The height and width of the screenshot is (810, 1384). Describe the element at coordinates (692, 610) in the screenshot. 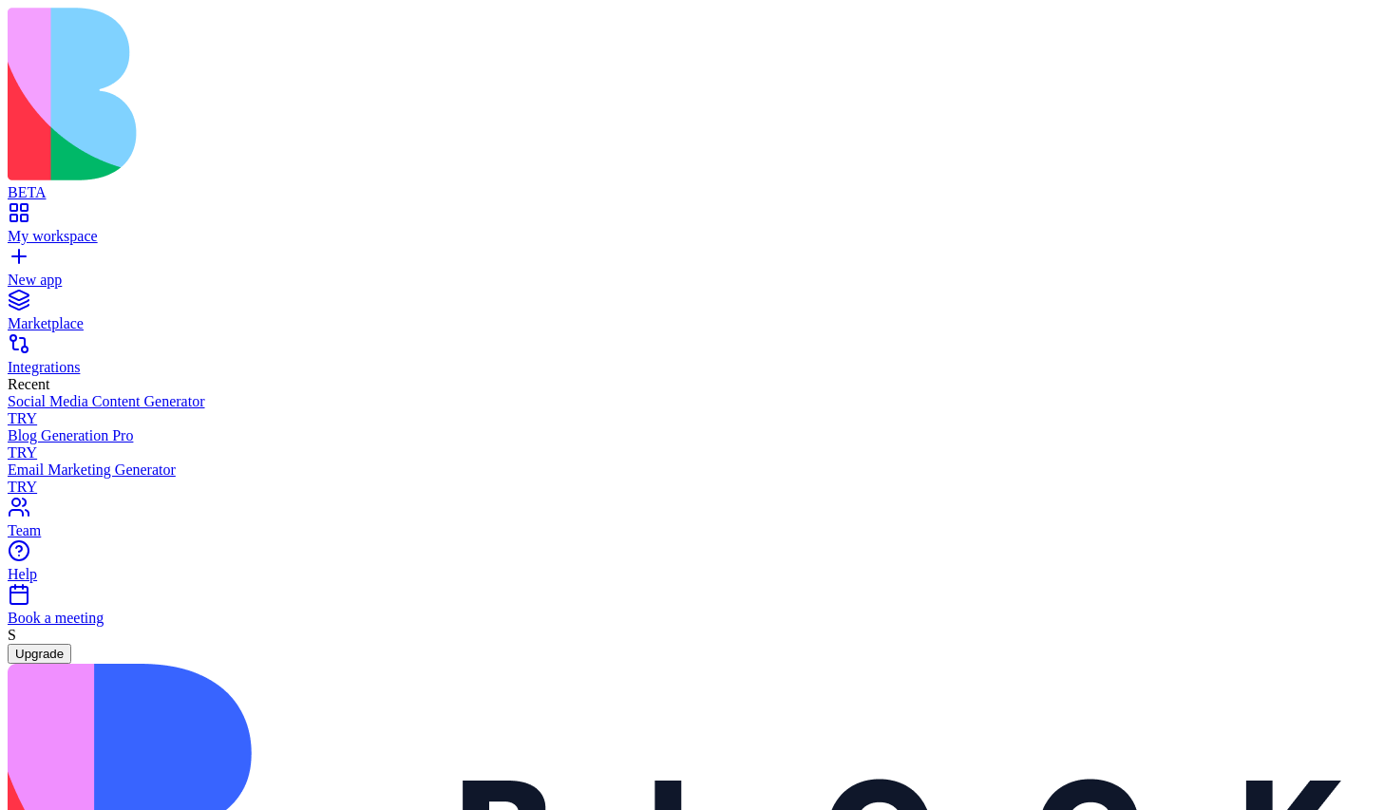

I see `a: Book a meeting` at that location.